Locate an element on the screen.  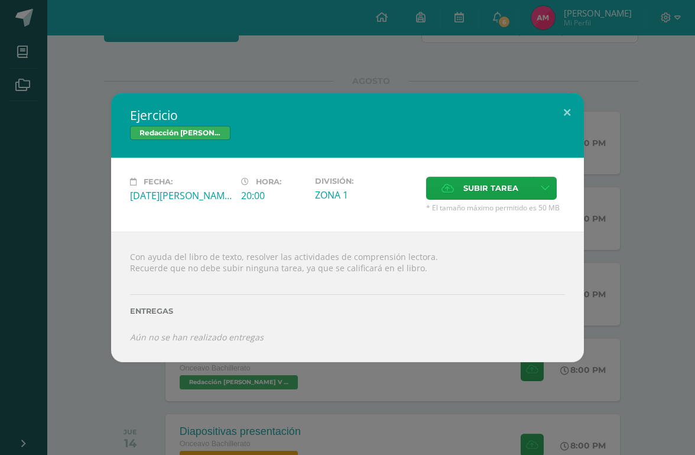
span: Fecha: is located at coordinates (158, 181).